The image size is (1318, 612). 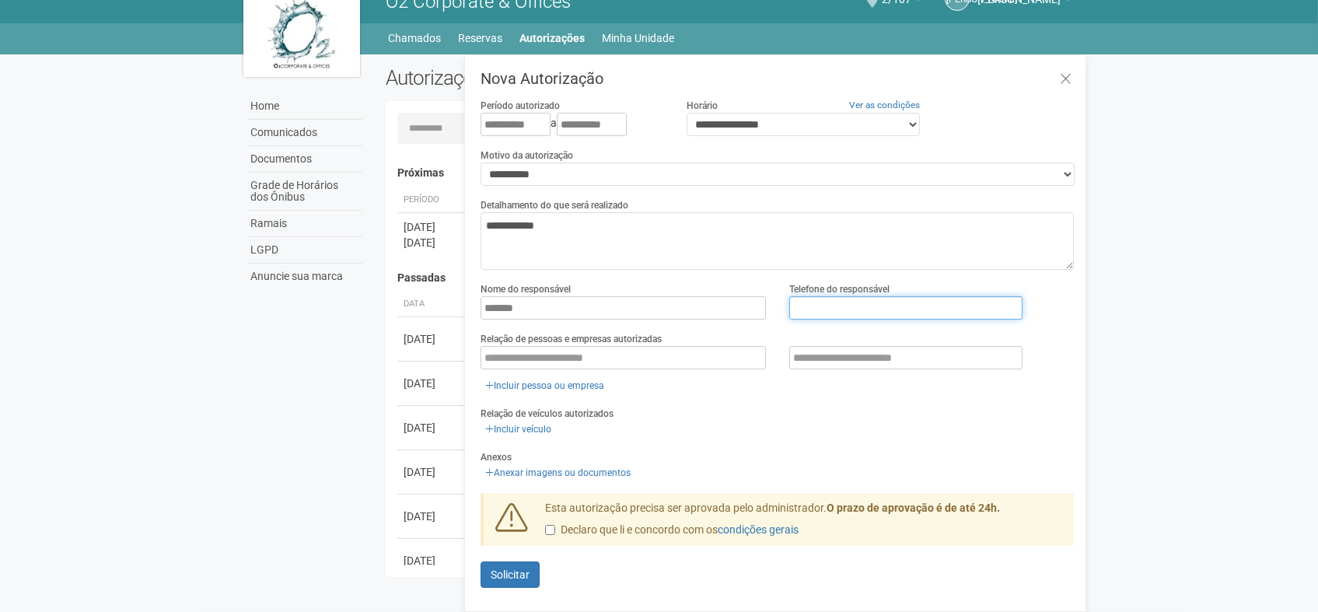 What do you see at coordinates (552, 78) in the screenshot?
I see `h2: Autorizações` at bounding box center [552, 78].